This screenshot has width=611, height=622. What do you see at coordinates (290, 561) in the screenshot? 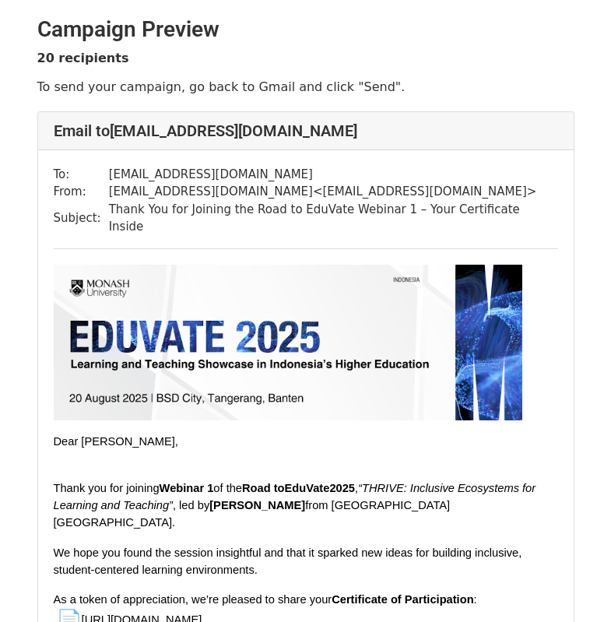
I see `span: We hope you found the session insightful and that it sparked new ideas for building inclusive, st...` at bounding box center [290, 561].